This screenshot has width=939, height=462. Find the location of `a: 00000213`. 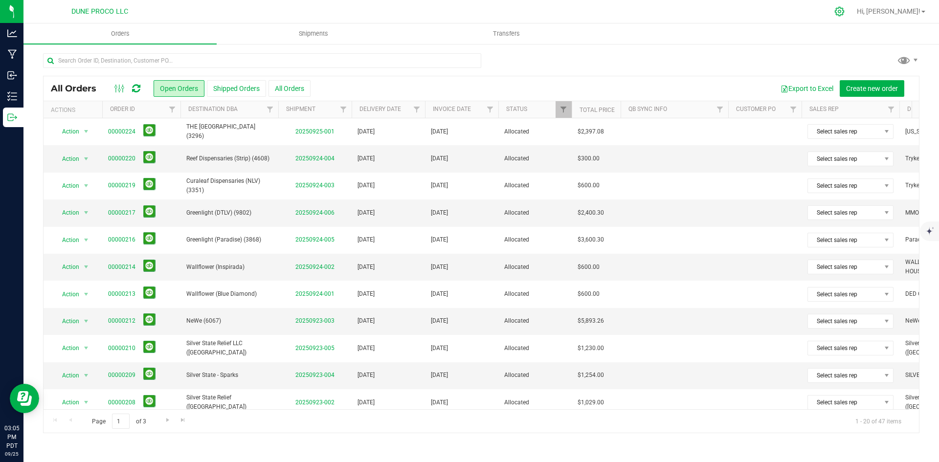

a: 00000213 is located at coordinates (122, 294).